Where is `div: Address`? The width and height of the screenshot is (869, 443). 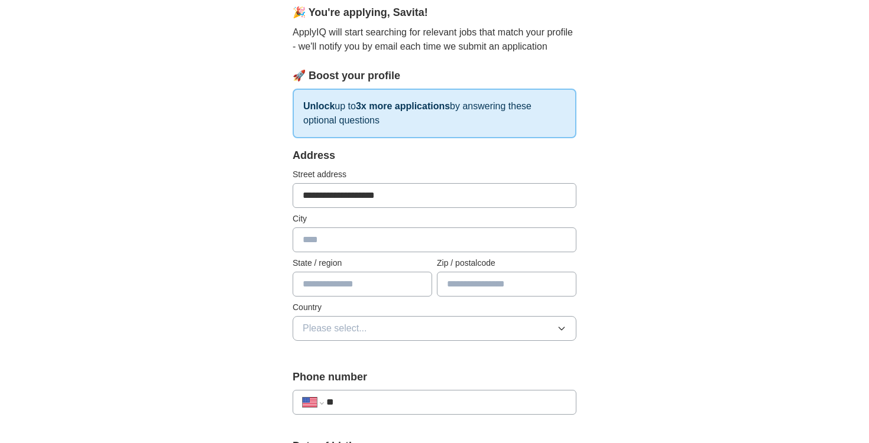 div: Address is located at coordinates (434, 155).